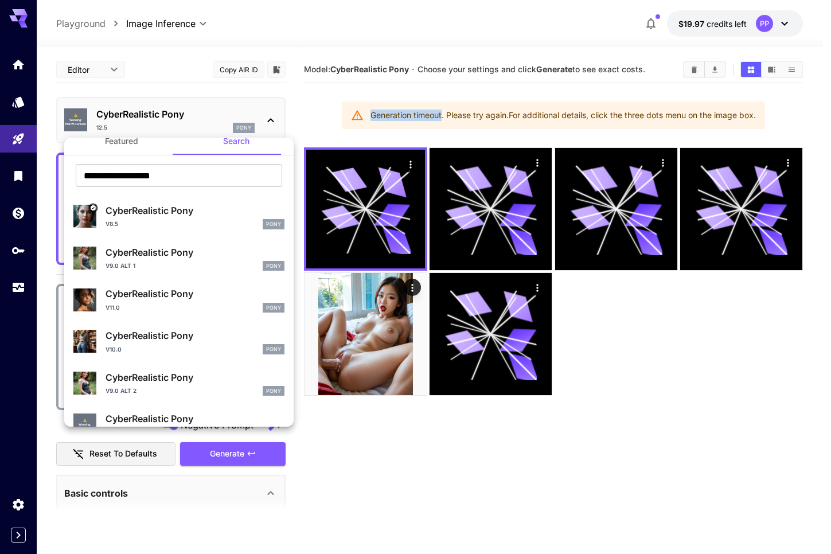 Image resolution: width=831 pixels, height=554 pixels. Describe the element at coordinates (112, 224) in the screenshot. I see `p: v8.5` at that location.